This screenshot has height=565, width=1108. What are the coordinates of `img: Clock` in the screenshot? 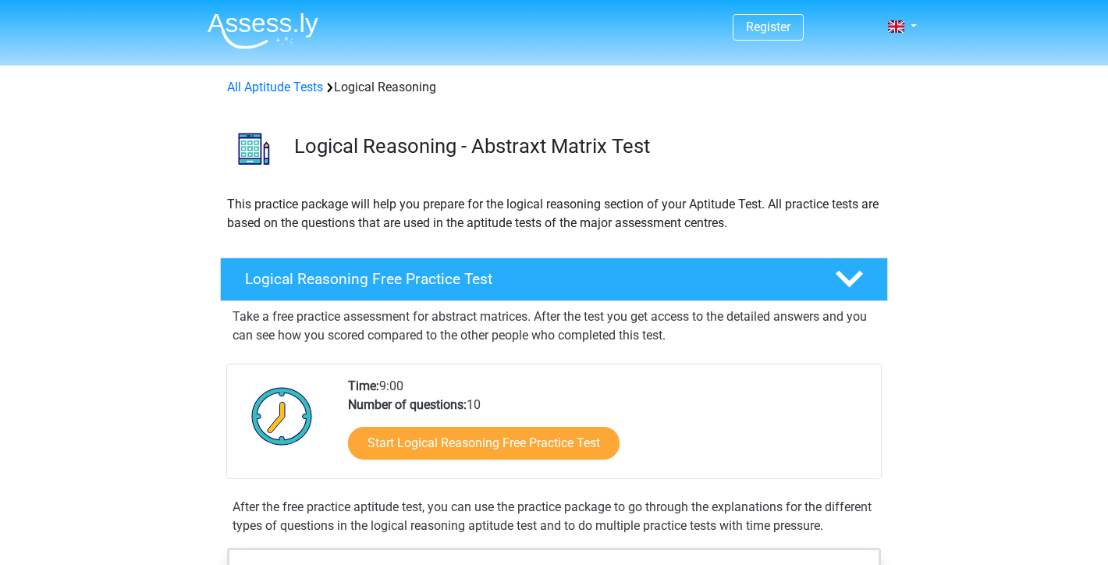 It's located at (282, 416).